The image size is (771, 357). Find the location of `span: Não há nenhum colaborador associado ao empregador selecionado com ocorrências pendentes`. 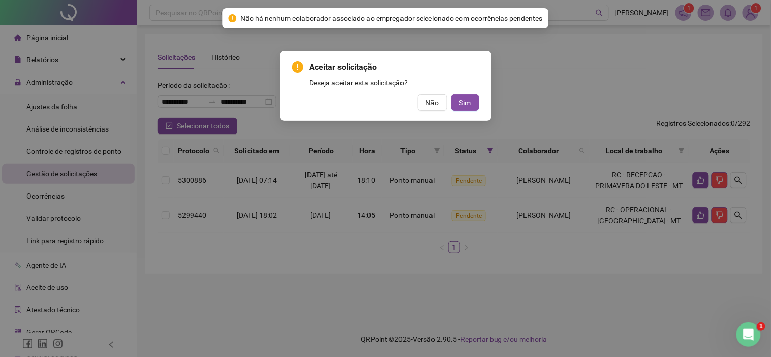

span: Não há nenhum colaborador associado ao empregador selecionado com ocorrências pendentes is located at coordinates (392, 18).